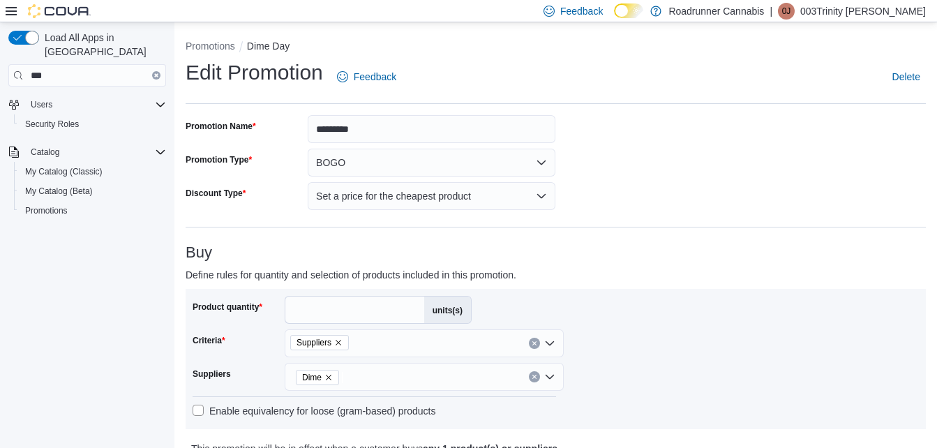 The width and height of the screenshot is (937, 448). What do you see at coordinates (254, 73) in the screenshot?
I see `h1: Edit Promotion` at bounding box center [254, 73].